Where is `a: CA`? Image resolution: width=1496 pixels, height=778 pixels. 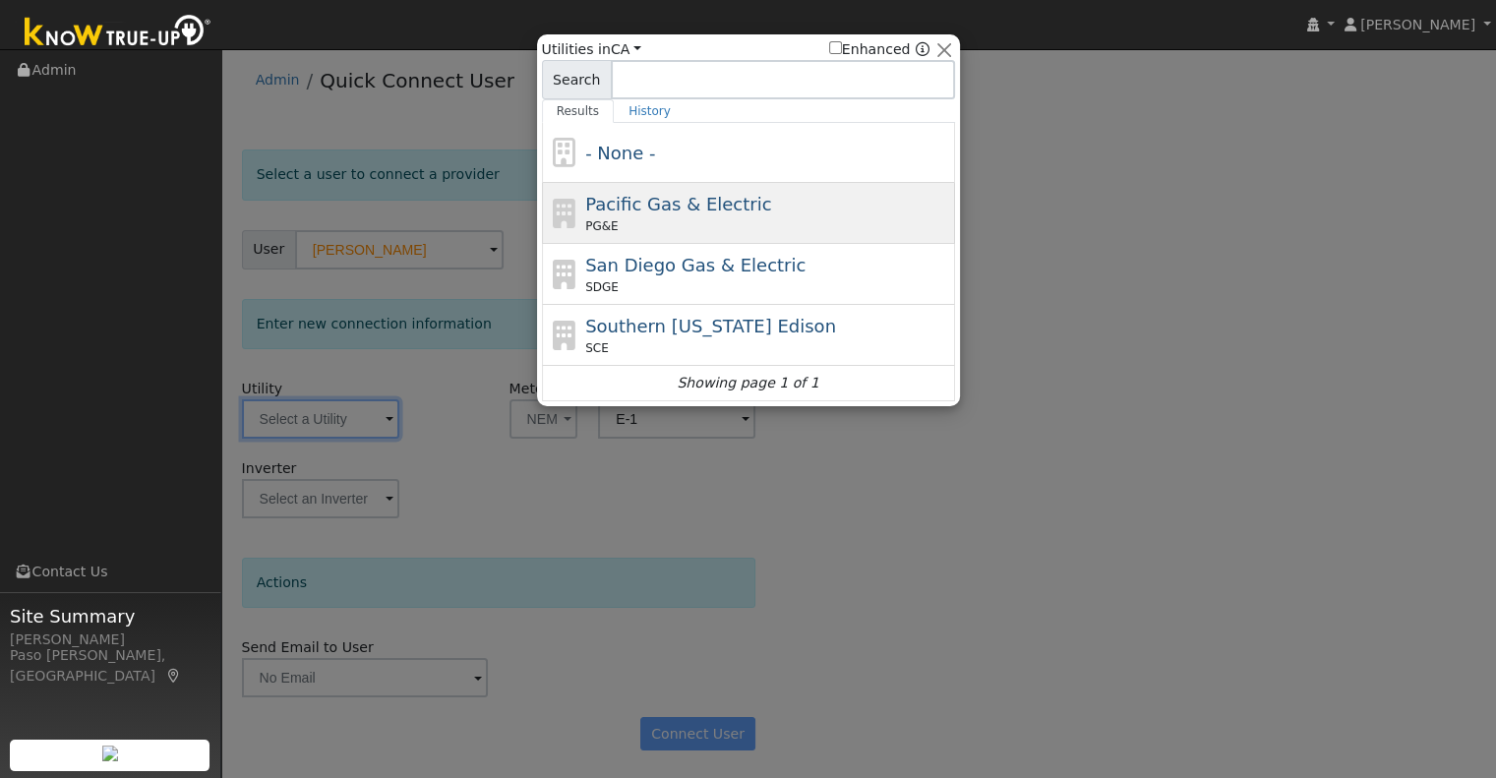 a: CA is located at coordinates (626, 49).